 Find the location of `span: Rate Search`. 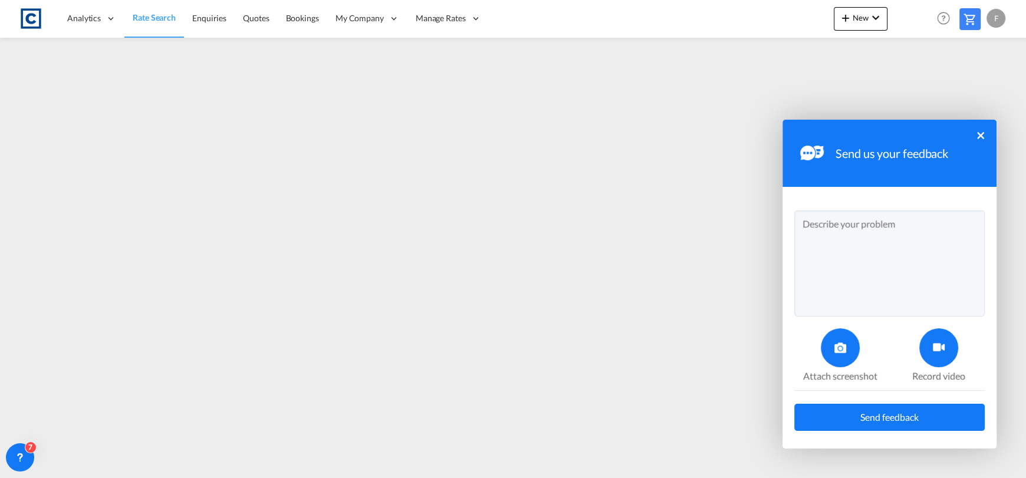

span: Rate Search is located at coordinates (154, 17).